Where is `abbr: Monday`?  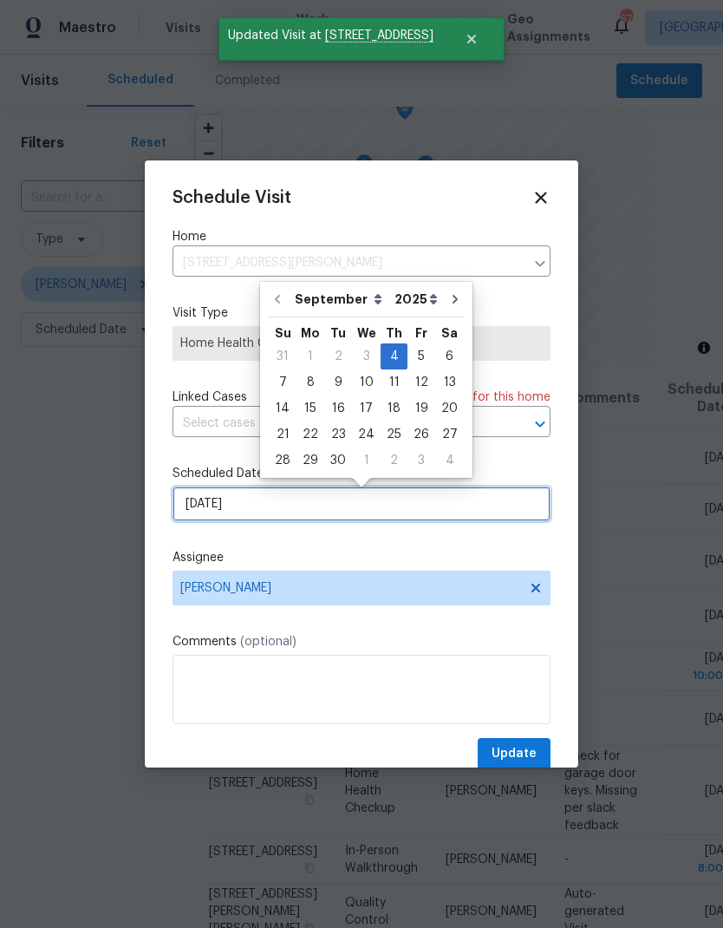 abbr: Monday is located at coordinates (310, 333).